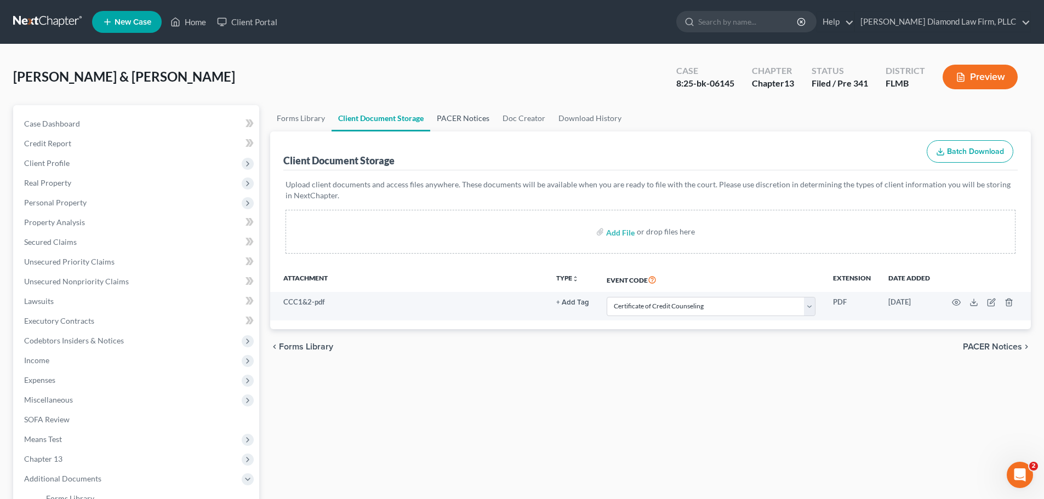 Image resolution: width=1044 pixels, height=499 pixels. What do you see at coordinates (711, 279) in the screenshot?
I see `th: Event Code` at bounding box center [711, 279].